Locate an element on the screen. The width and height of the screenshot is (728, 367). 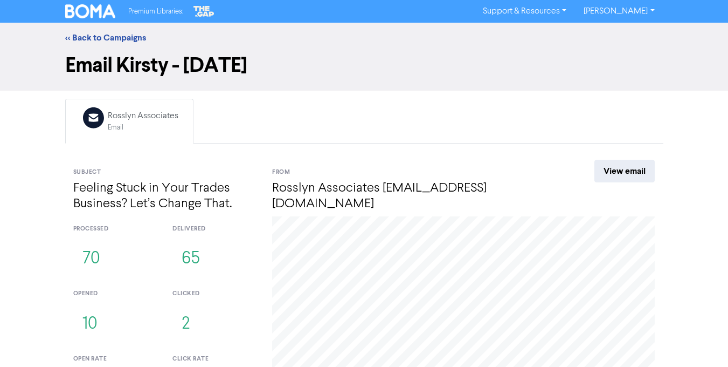
h4: Feeling Stuck in Your Trades Business? Let’s Change That. is located at coordinates (165, 196).